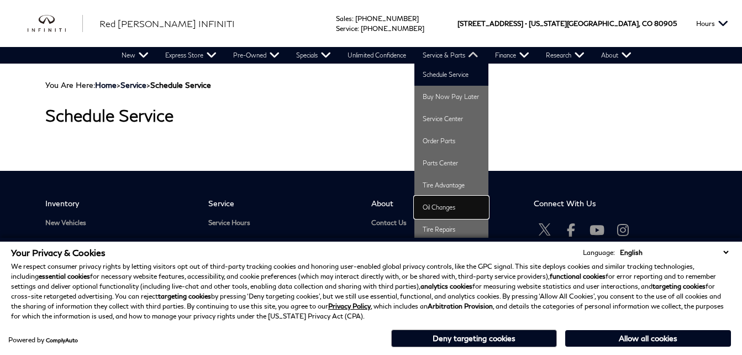 The width and height of the screenshot is (742, 355). I want to click on u: Privacy Policy, so click(349, 306).